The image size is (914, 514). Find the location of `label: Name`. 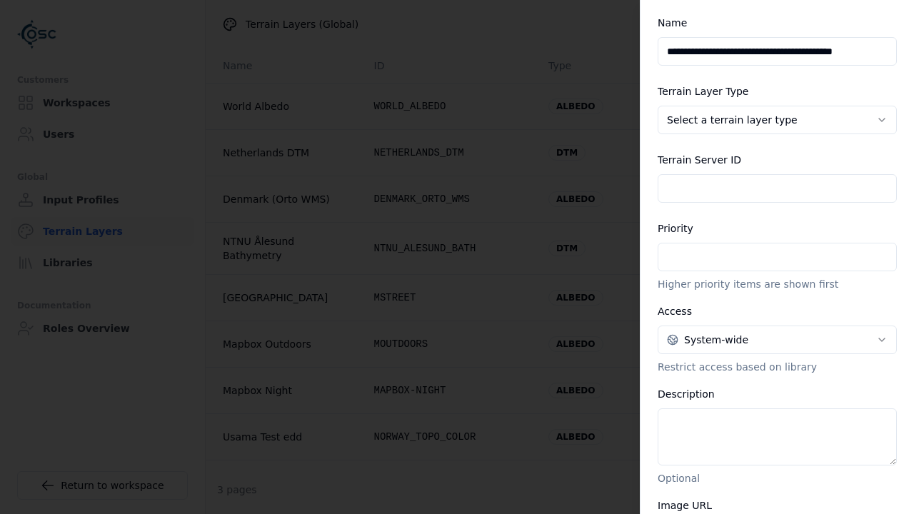

label: Name is located at coordinates (672, 23).